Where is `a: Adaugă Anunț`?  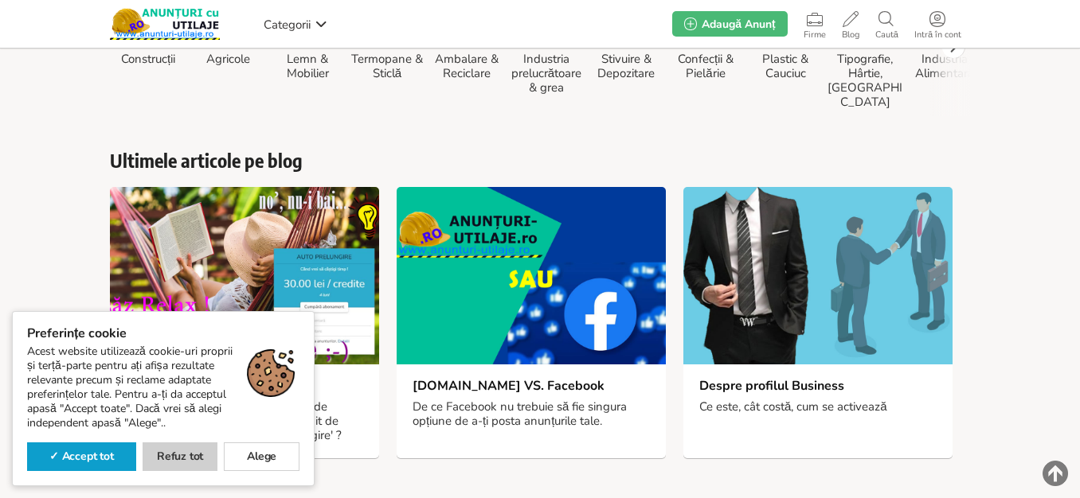 a: Adaugă Anunț is located at coordinates (729, 24).